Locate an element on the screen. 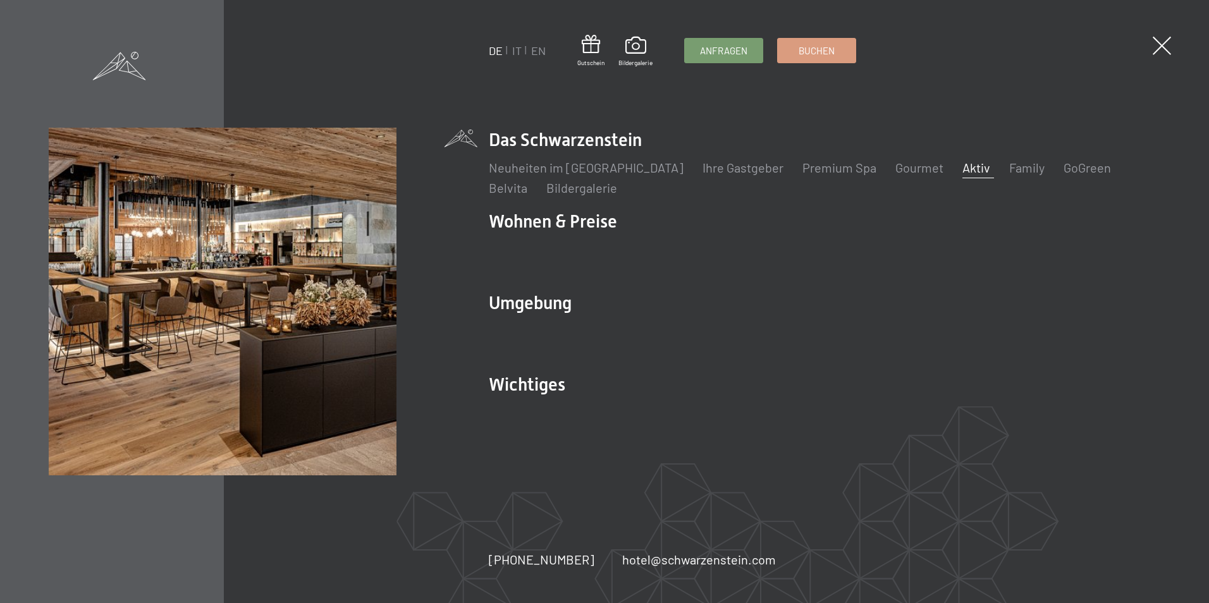  a: Family is located at coordinates (1027, 168).